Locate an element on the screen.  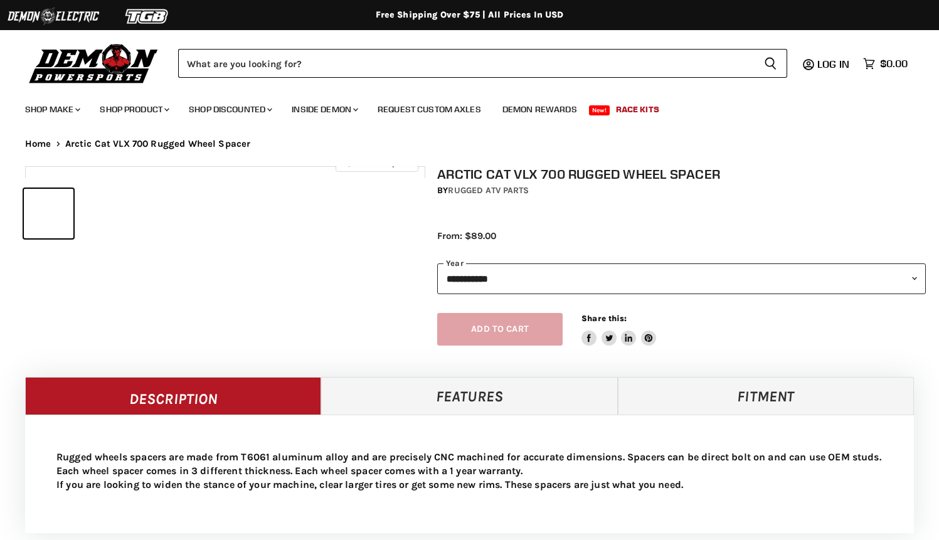
form: Product is located at coordinates (482, 63).